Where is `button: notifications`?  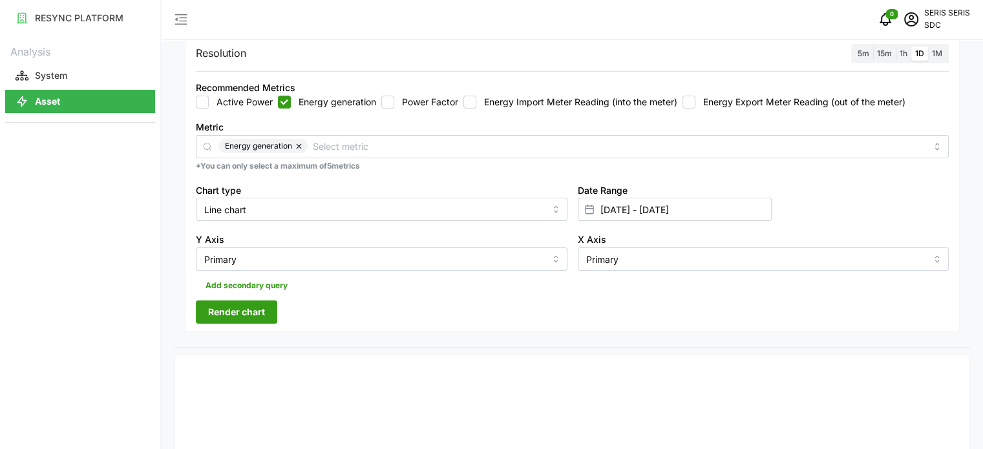 button: notifications is located at coordinates (885, 19).